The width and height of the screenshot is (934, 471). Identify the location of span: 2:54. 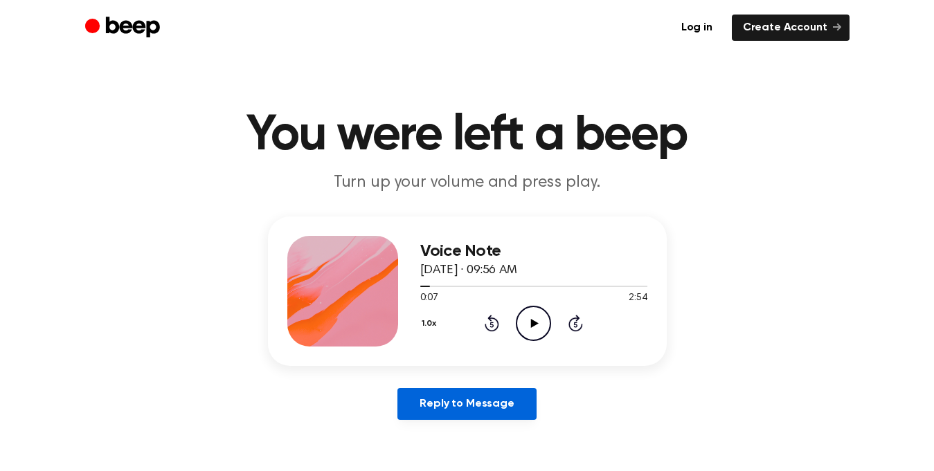
(637, 298).